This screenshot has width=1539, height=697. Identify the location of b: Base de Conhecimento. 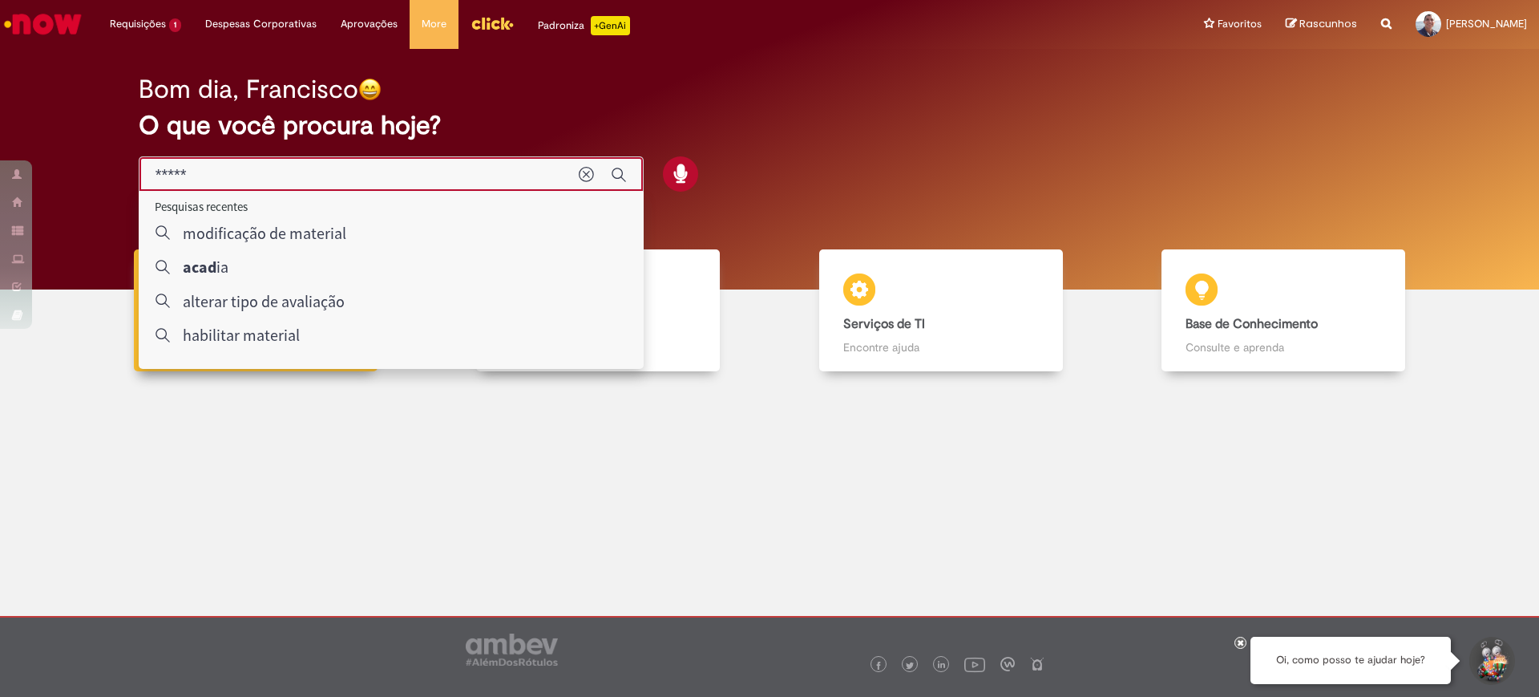
(1251, 324).